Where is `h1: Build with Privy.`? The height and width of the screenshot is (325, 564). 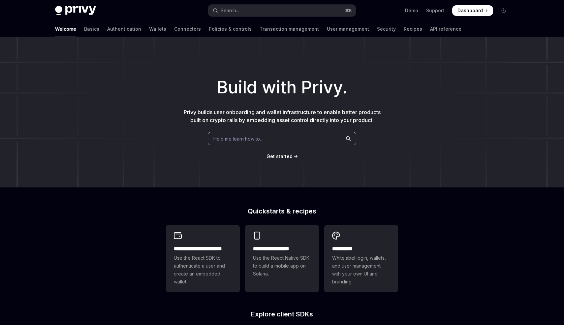
h1: Build with Privy. is located at coordinates (282, 87).